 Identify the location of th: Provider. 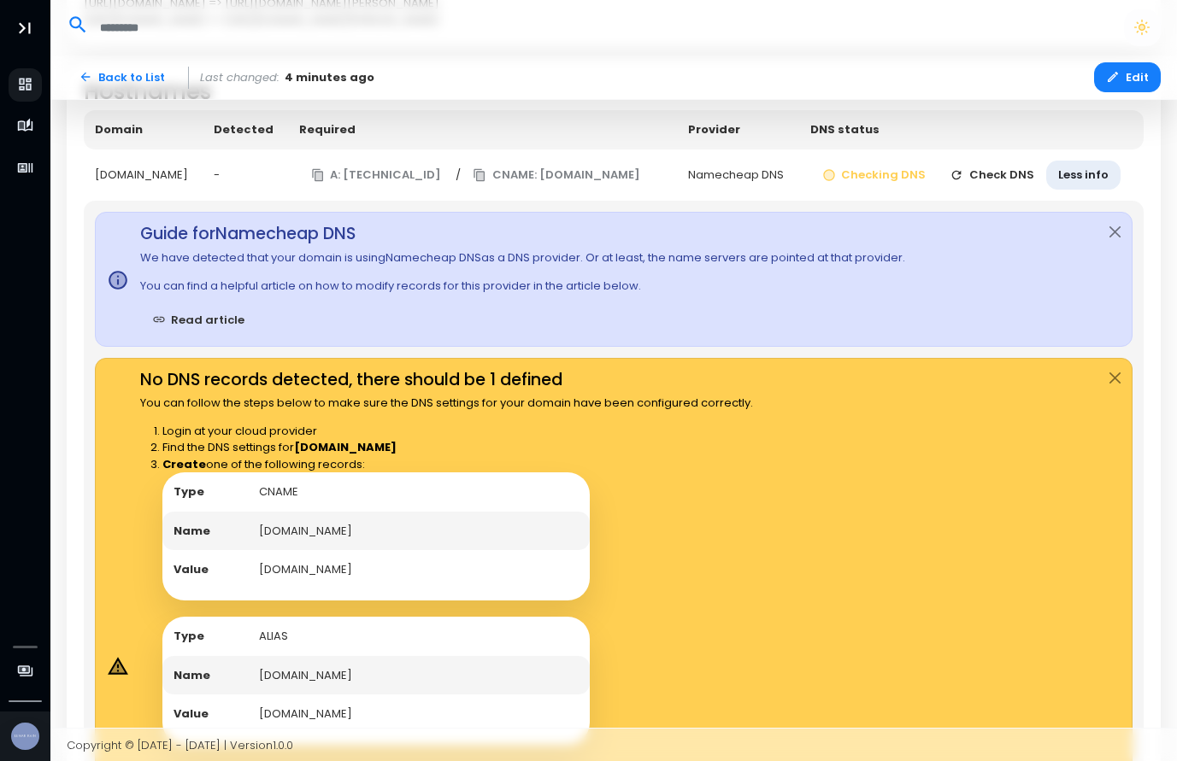
(737, 130).